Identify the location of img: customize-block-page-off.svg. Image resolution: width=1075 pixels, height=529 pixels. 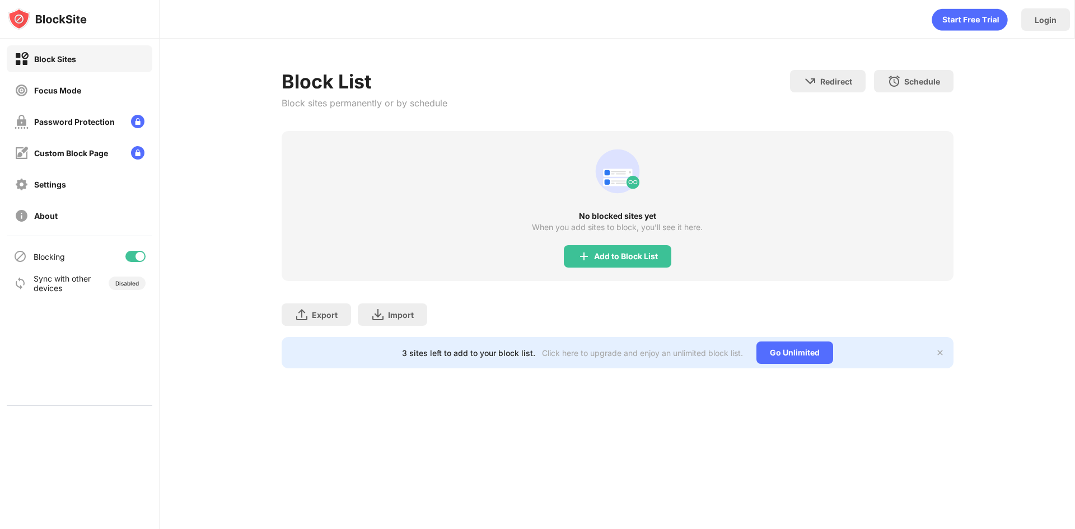
(21, 153).